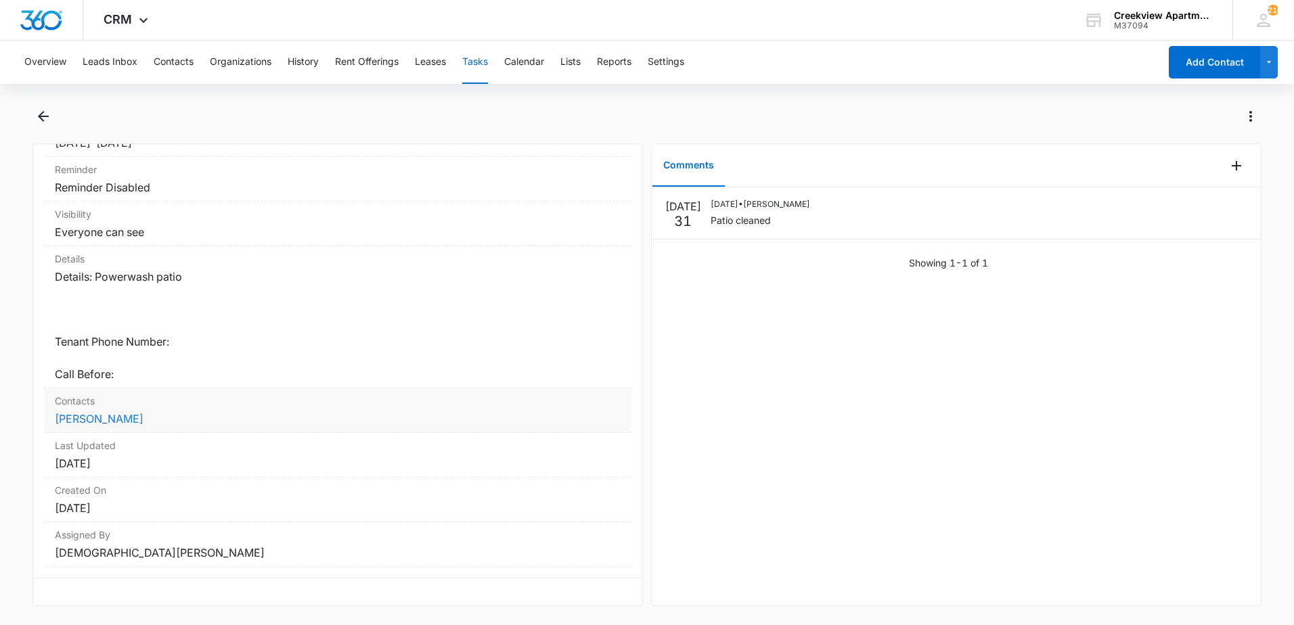 This screenshot has width=1294, height=625. What do you see at coordinates (338, 401) in the screenshot?
I see `dt: Contacts` at bounding box center [338, 401].